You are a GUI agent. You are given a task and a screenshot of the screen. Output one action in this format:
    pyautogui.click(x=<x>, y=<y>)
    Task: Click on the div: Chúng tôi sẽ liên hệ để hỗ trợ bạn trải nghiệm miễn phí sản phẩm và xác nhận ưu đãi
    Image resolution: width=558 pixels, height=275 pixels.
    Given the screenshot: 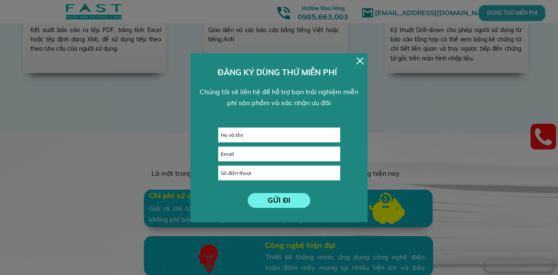 What is the action you would take?
    pyautogui.click(x=279, y=97)
    